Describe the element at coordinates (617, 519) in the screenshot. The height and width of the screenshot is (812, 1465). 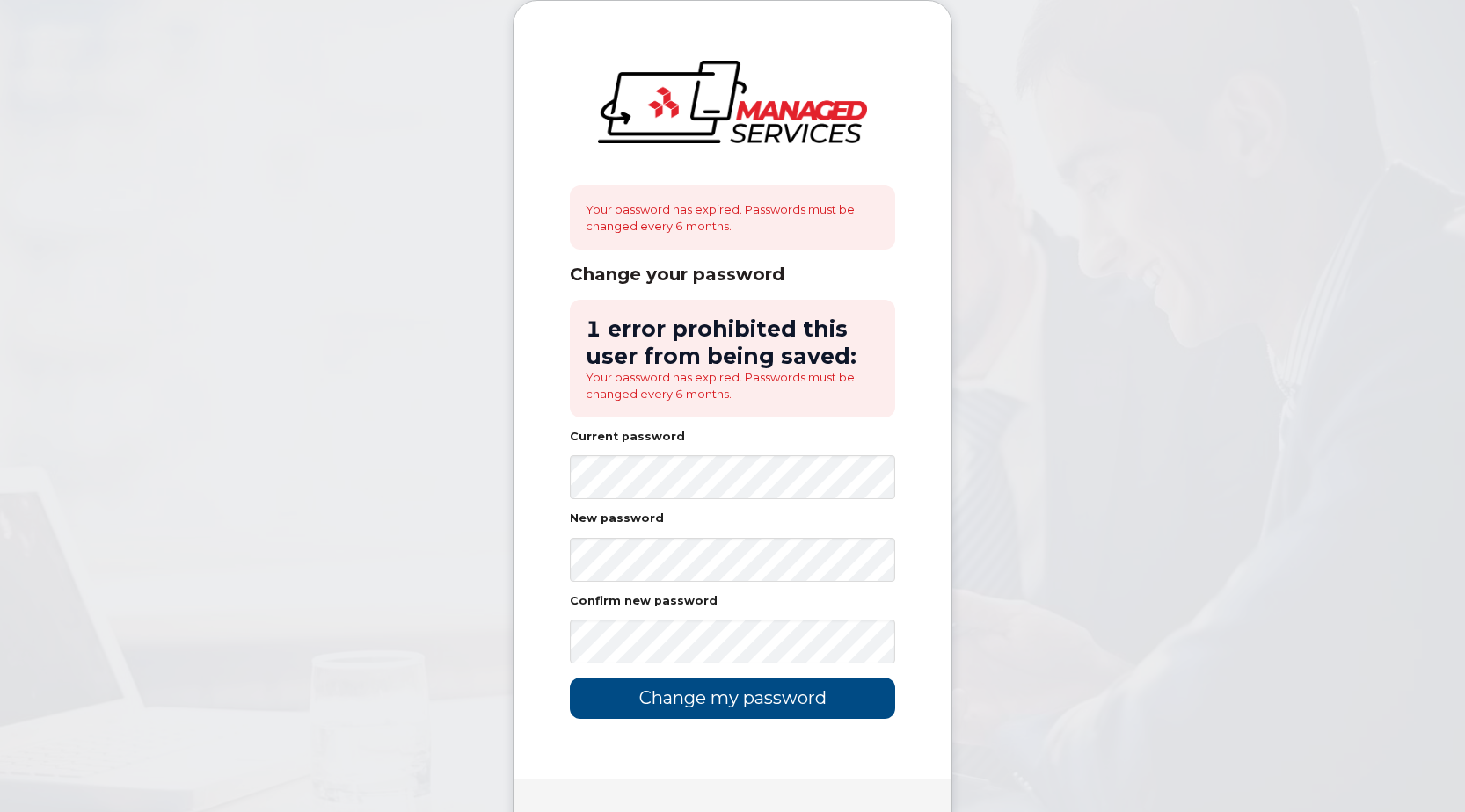
I see `label: New password` at that location.